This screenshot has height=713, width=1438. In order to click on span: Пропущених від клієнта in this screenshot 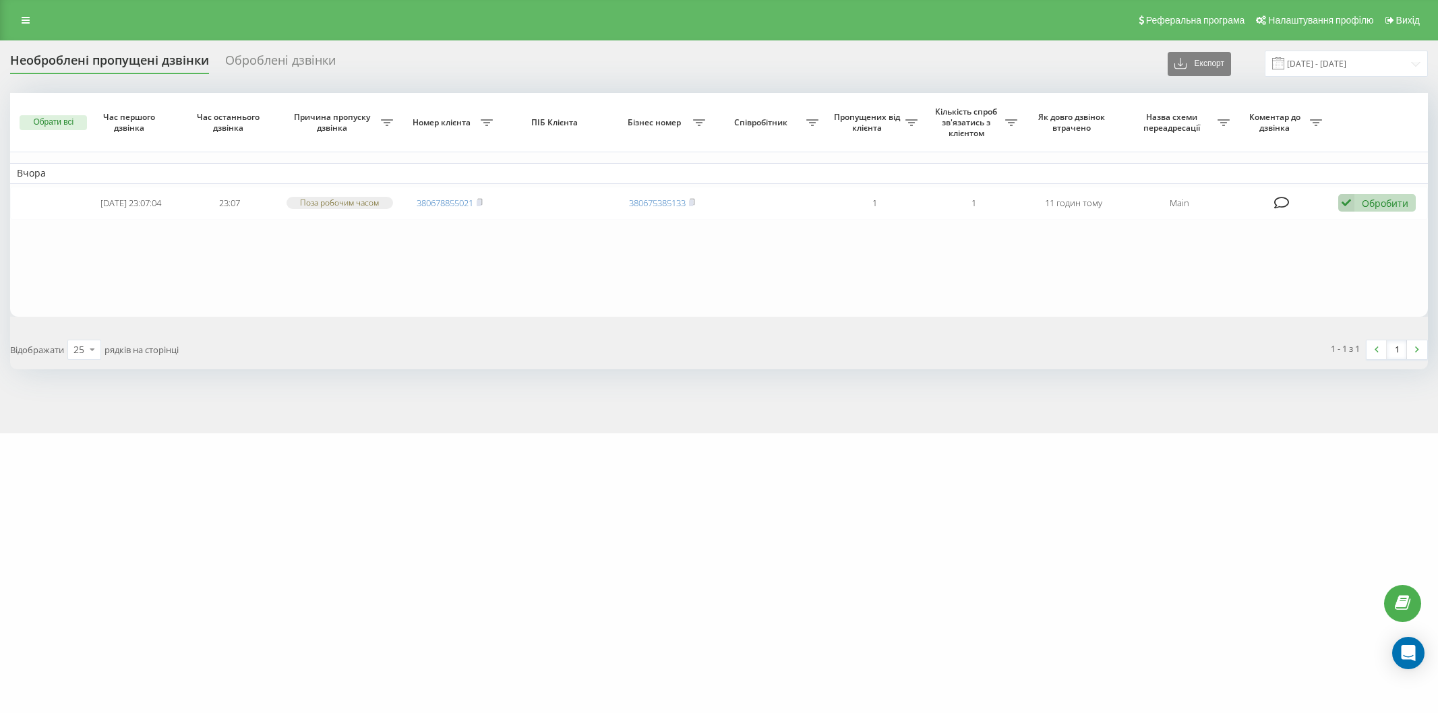, I will do `click(868, 122)`.